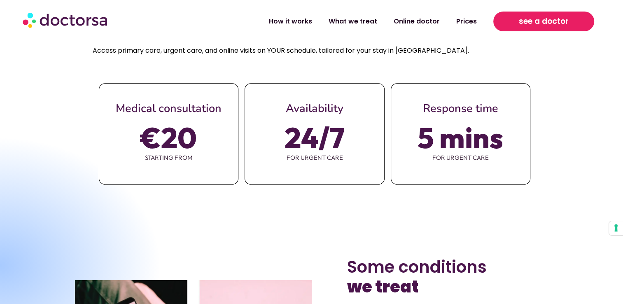 This screenshot has width=623, height=304. I want to click on a: What we treat, so click(353, 21).